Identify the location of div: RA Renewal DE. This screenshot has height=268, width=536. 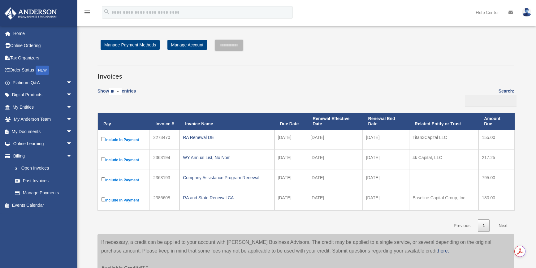
(227, 137).